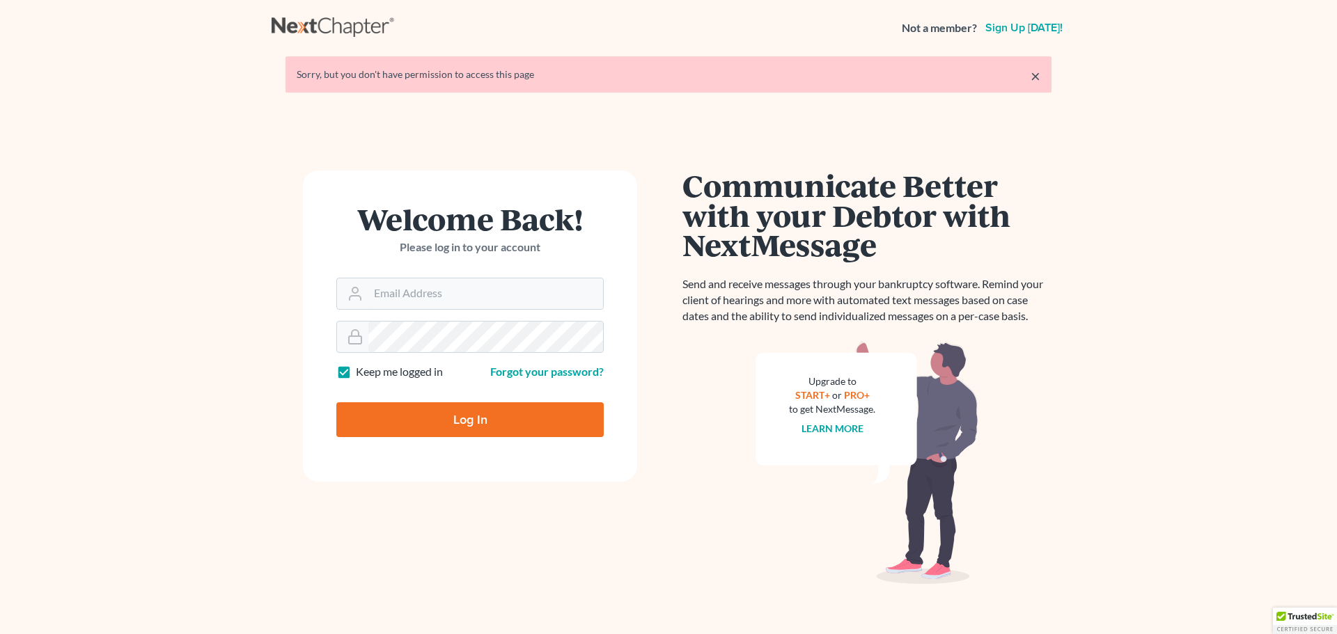 The image size is (1337, 634). Describe the element at coordinates (867, 300) in the screenshot. I see `p: Send and receive messages through your bankruptcy software. Remind your client of hearings and mo...` at that location.